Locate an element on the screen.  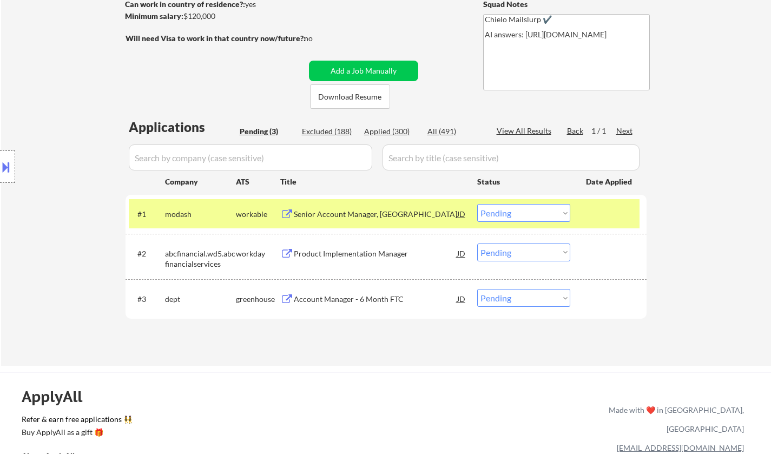
a: Buy ApplyAll as a gift 🎁 is located at coordinates (76, 434).